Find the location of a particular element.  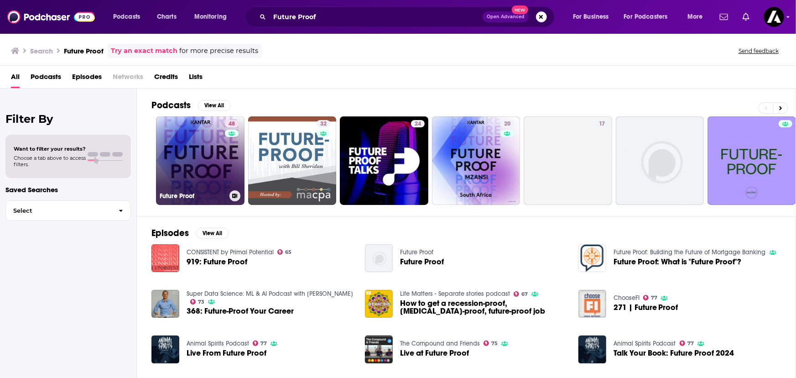

a: 20 is located at coordinates (477, 161).